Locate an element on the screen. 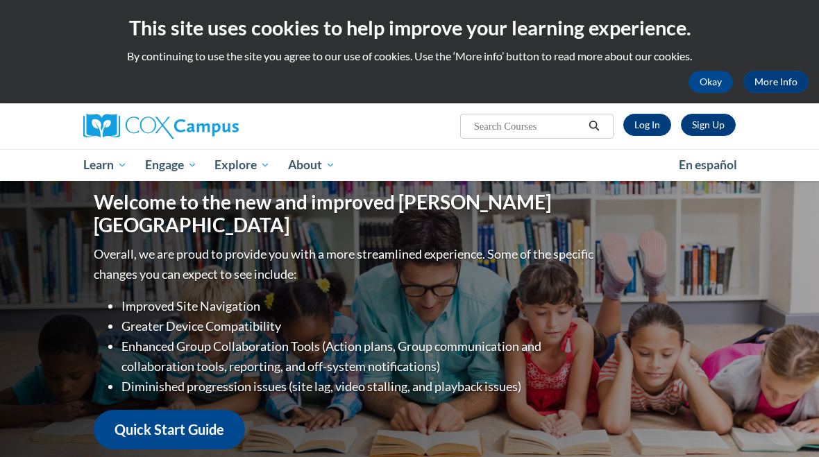 This screenshot has width=819, height=457. a: More Info is located at coordinates (776, 82).